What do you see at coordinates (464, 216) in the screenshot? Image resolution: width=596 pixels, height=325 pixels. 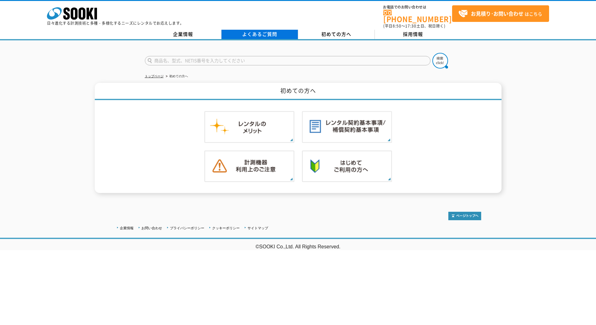 I see `img: トップページへ` at bounding box center [464, 216].